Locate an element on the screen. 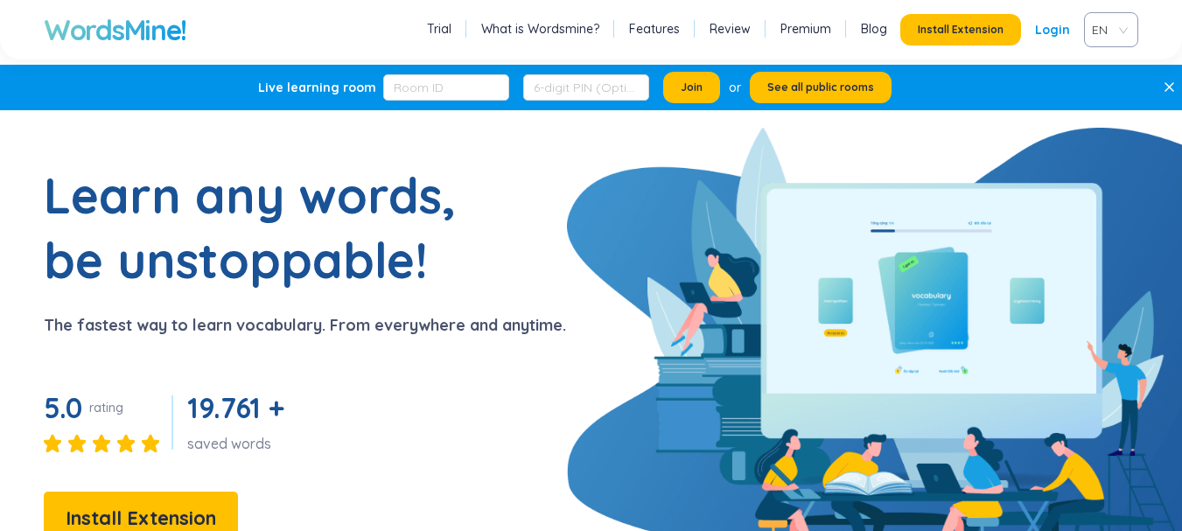  span: Install Extension is located at coordinates (961, 30).